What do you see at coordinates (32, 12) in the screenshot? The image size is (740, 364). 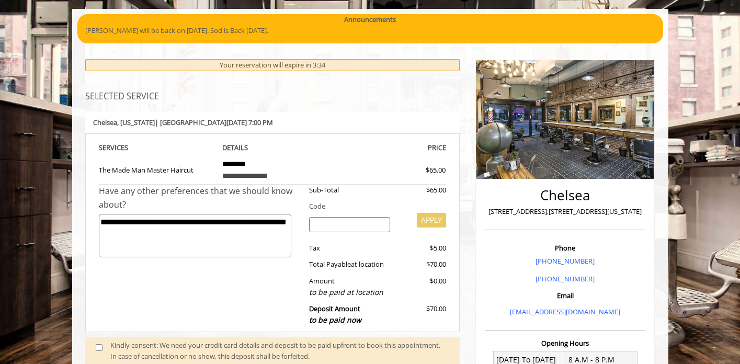 I see `b: Billing Address` at bounding box center [32, 12].